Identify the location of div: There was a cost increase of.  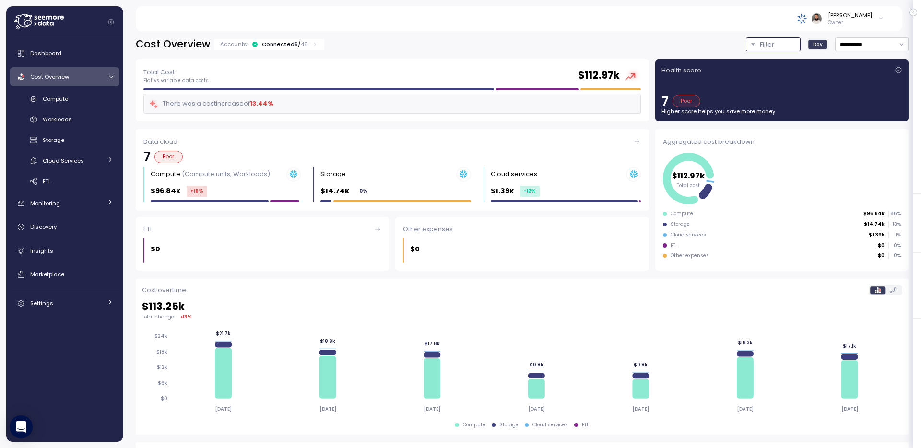
(211, 104).